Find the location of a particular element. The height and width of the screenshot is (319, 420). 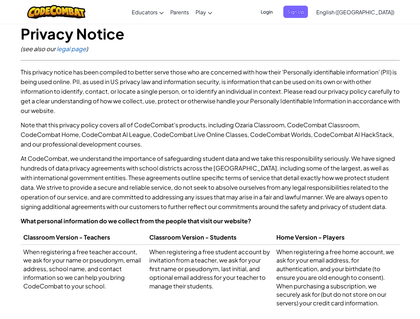

td: When registering a free teacher account, we ask for your name or pseudonym, email address, school... is located at coordinates (84, 277).